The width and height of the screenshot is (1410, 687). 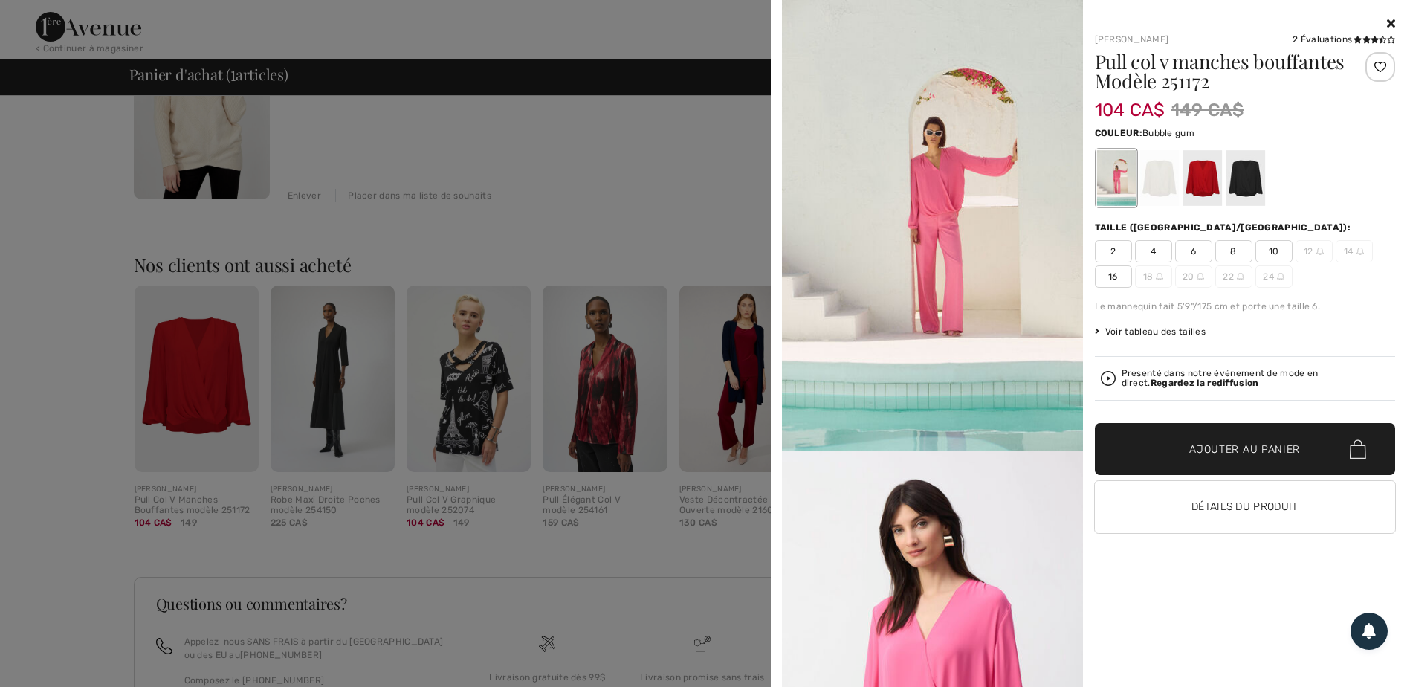 What do you see at coordinates (1119, 133) in the screenshot?
I see `span: Couleur:` at bounding box center [1119, 133].